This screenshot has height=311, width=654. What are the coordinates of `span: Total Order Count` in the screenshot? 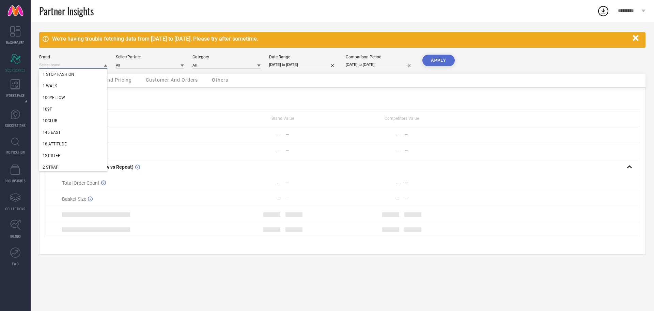 It's located at (81, 183).